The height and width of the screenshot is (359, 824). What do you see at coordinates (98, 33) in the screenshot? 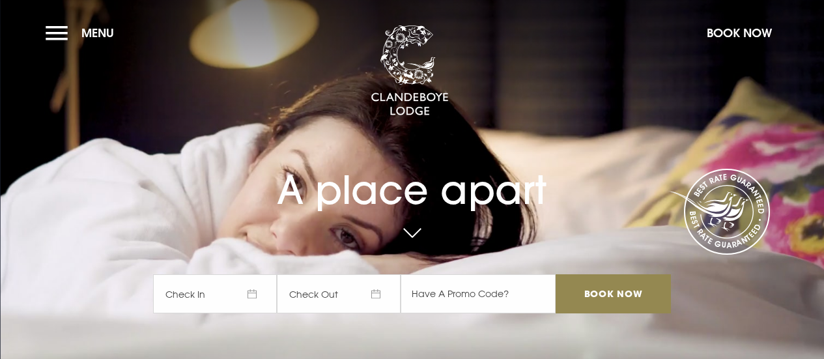
I see `span: Menu` at bounding box center [98, 33].